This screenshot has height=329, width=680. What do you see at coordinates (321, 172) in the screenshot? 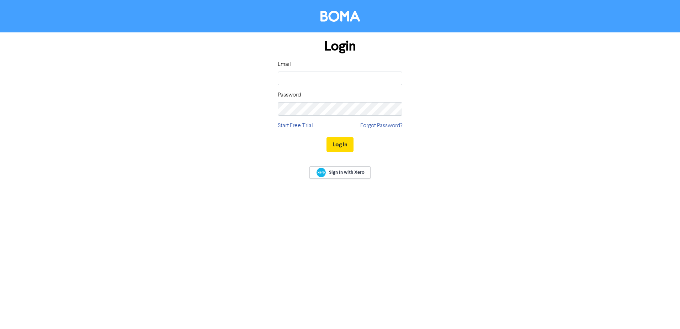
I see `img: Xero logo` at bounding box center [321, 172].